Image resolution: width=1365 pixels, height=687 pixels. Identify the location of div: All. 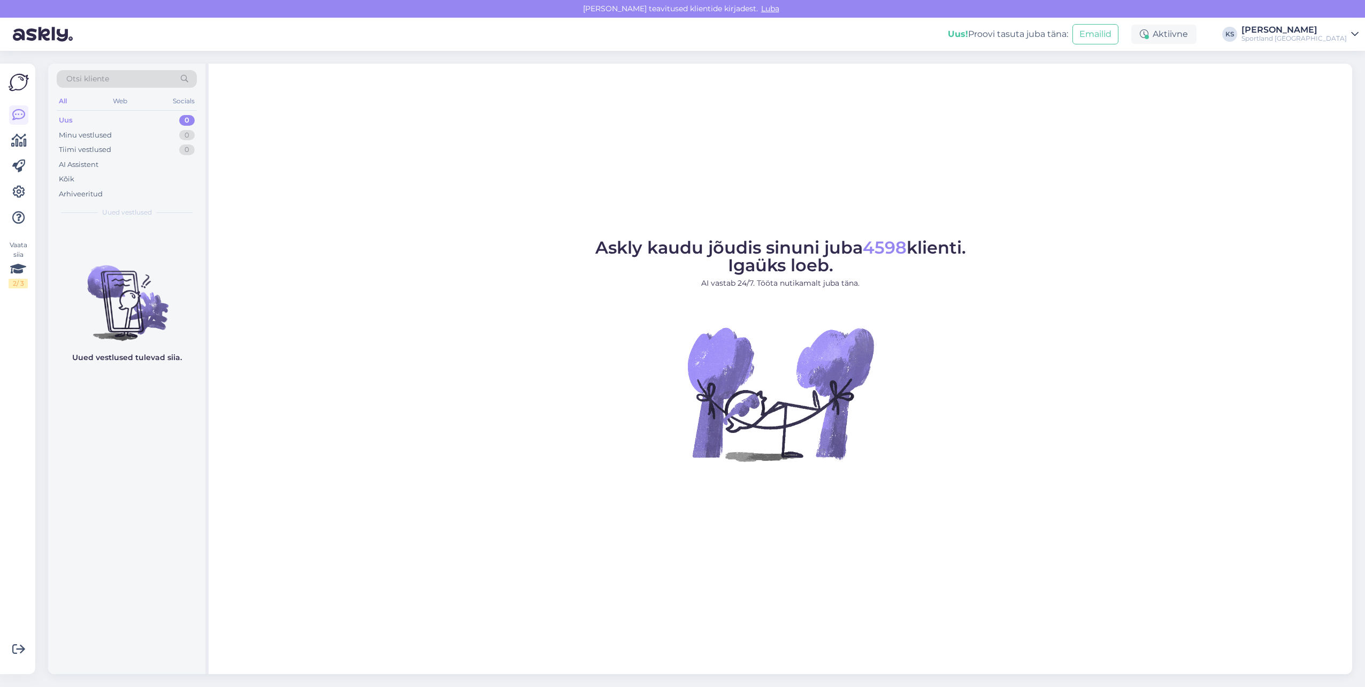
(63, 101).